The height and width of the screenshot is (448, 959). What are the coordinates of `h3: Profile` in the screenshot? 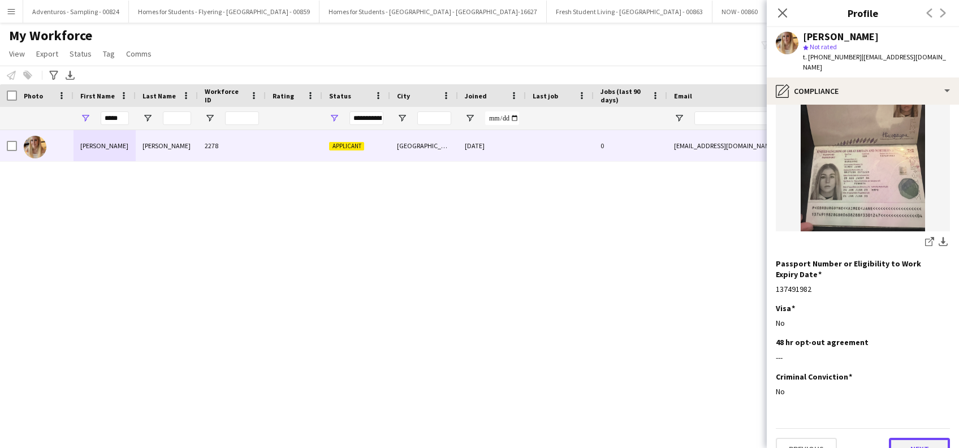 It's located at (863, 13).